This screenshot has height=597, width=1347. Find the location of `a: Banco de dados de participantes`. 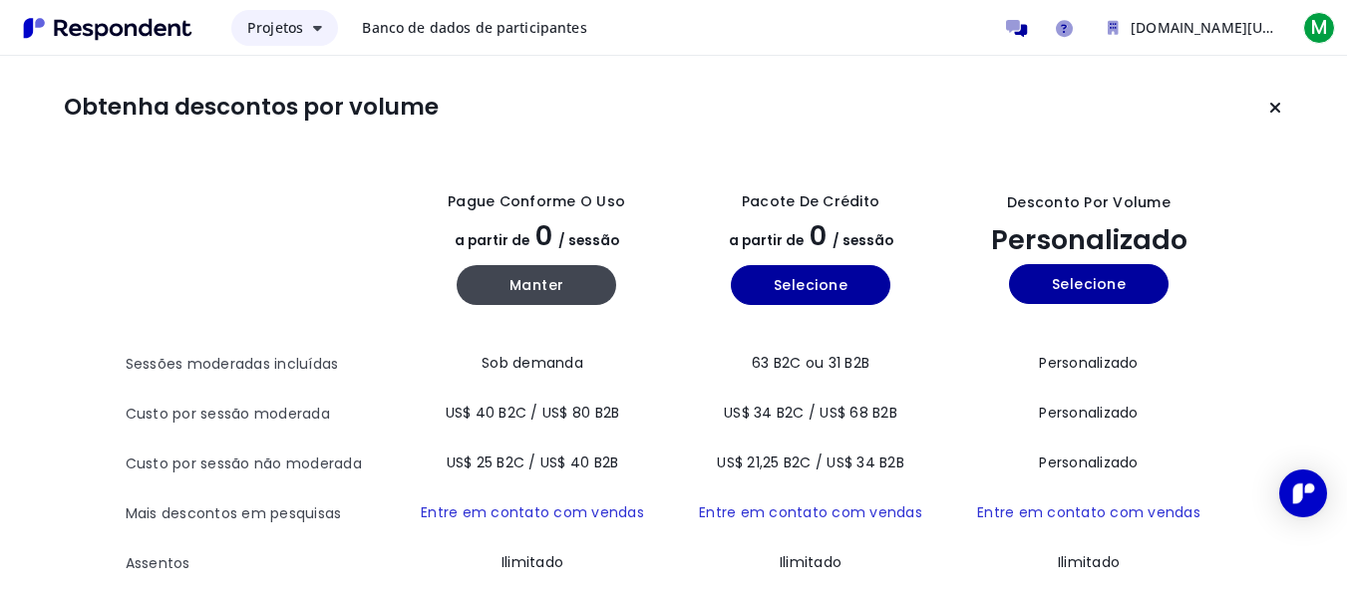

a: Banco de dados de participantes is located at coordinates (474, 28).